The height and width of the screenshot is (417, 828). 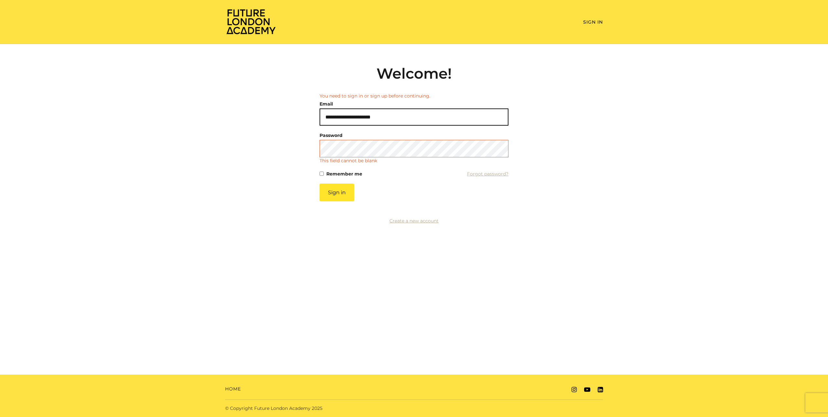 What do you see at coordinates (593, 22) in the screenshot?
I see `a: Sign In` at bounding box center [593, 22].